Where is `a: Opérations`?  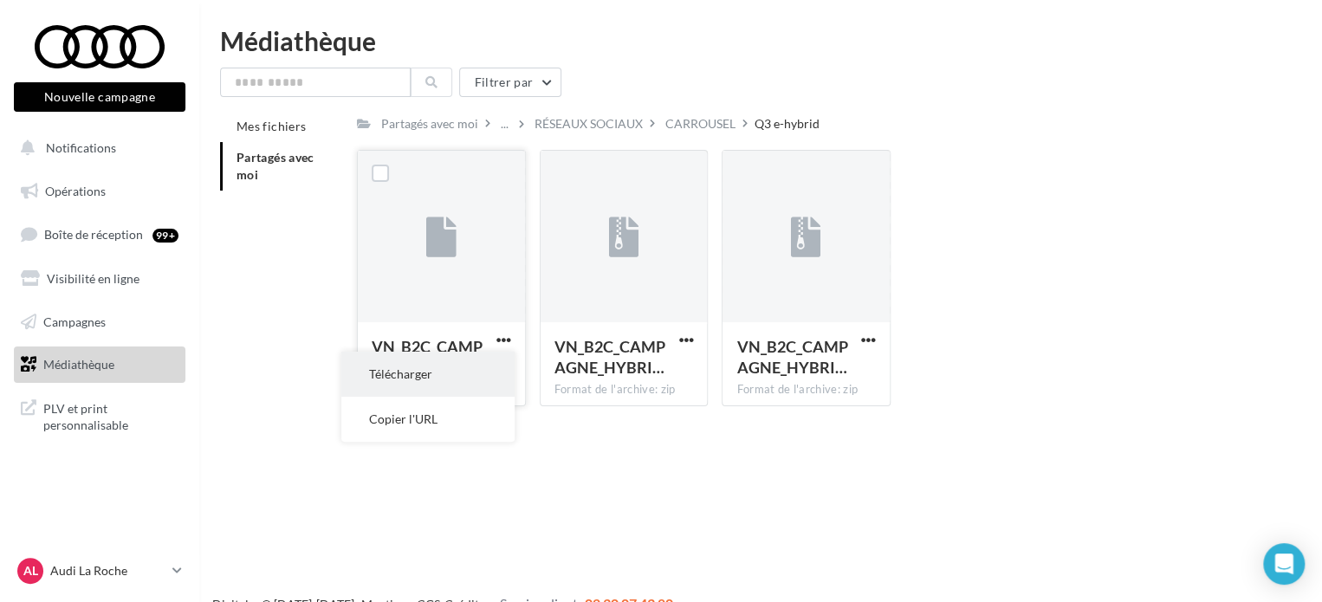 a: Opérations is located at coordinates (100, 191).